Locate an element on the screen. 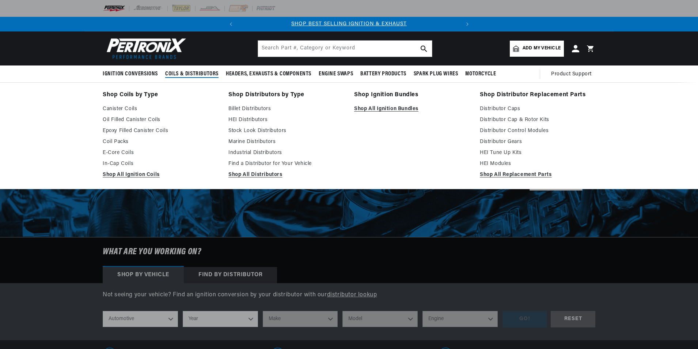 Image resolution: width=698 pixels, height=349 pixels. summary: Spark Plug Wires is located at coordinates (436, 74).